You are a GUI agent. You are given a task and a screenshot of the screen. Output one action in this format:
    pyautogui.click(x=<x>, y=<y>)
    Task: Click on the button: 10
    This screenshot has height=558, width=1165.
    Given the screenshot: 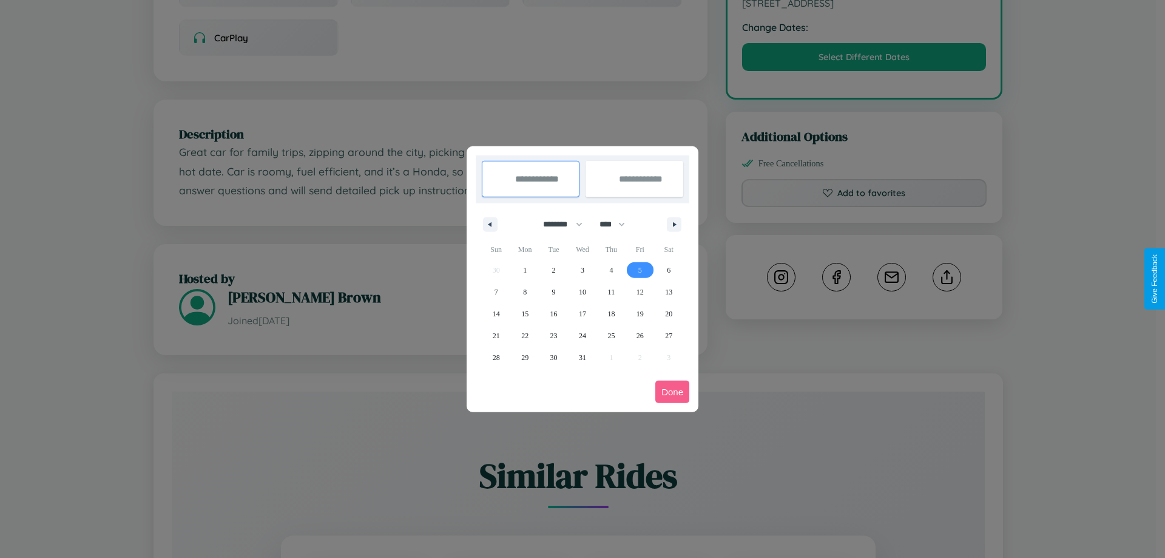 What is the action you would take?
    pyautogui.click(x=582, y=292)
    